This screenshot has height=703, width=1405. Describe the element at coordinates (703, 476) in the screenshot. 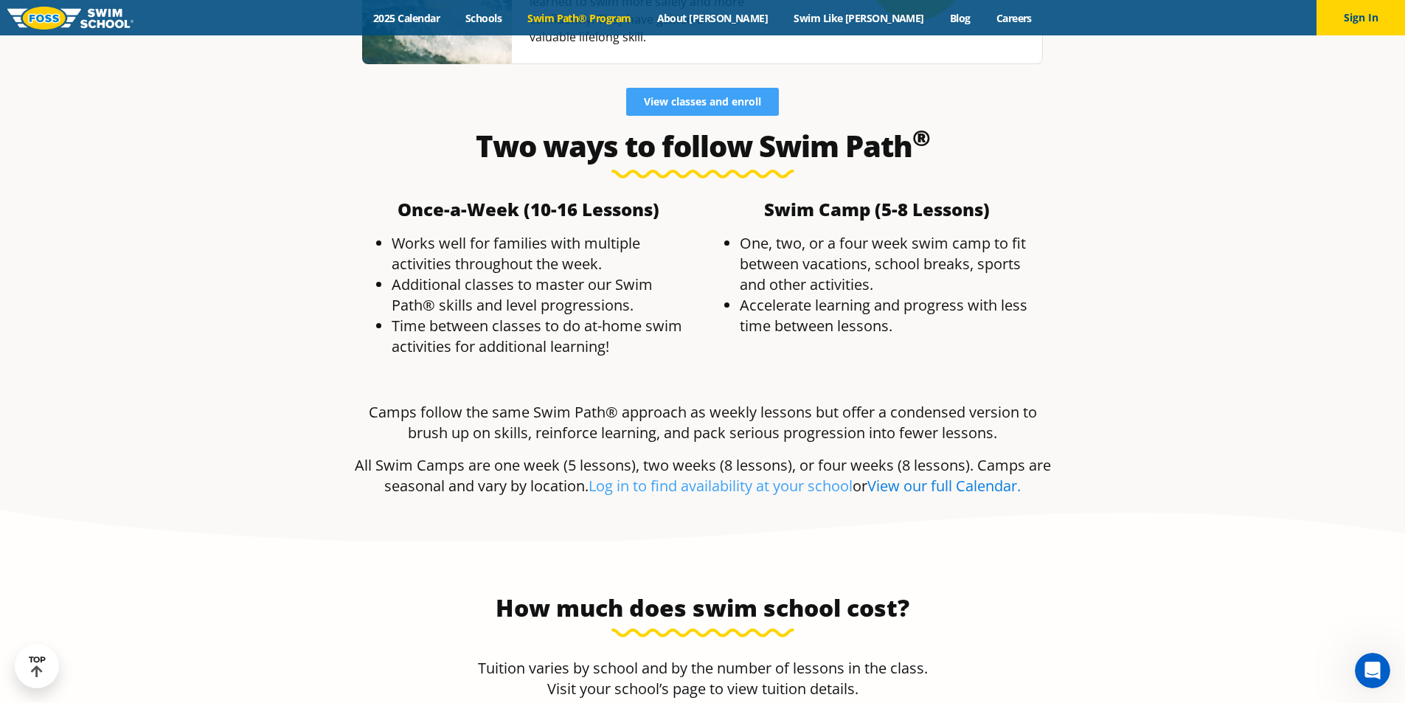

I see `p: All Swim Camps are one week (5 lessons), two weeks (8 lessons), or four weeks (8 lessons). Camps ...` at that location.